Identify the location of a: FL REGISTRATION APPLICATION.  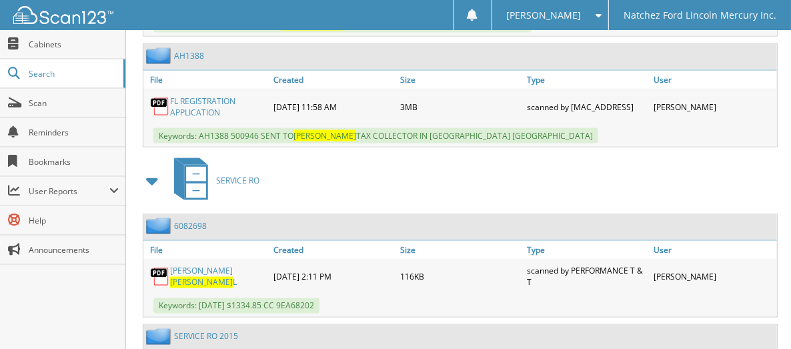
(218, 107).